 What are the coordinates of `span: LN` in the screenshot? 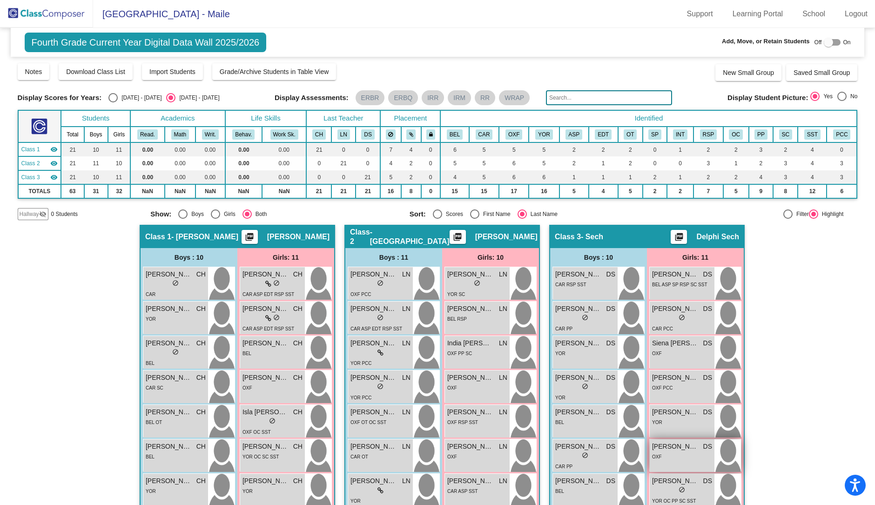 It's located at (406, 309).